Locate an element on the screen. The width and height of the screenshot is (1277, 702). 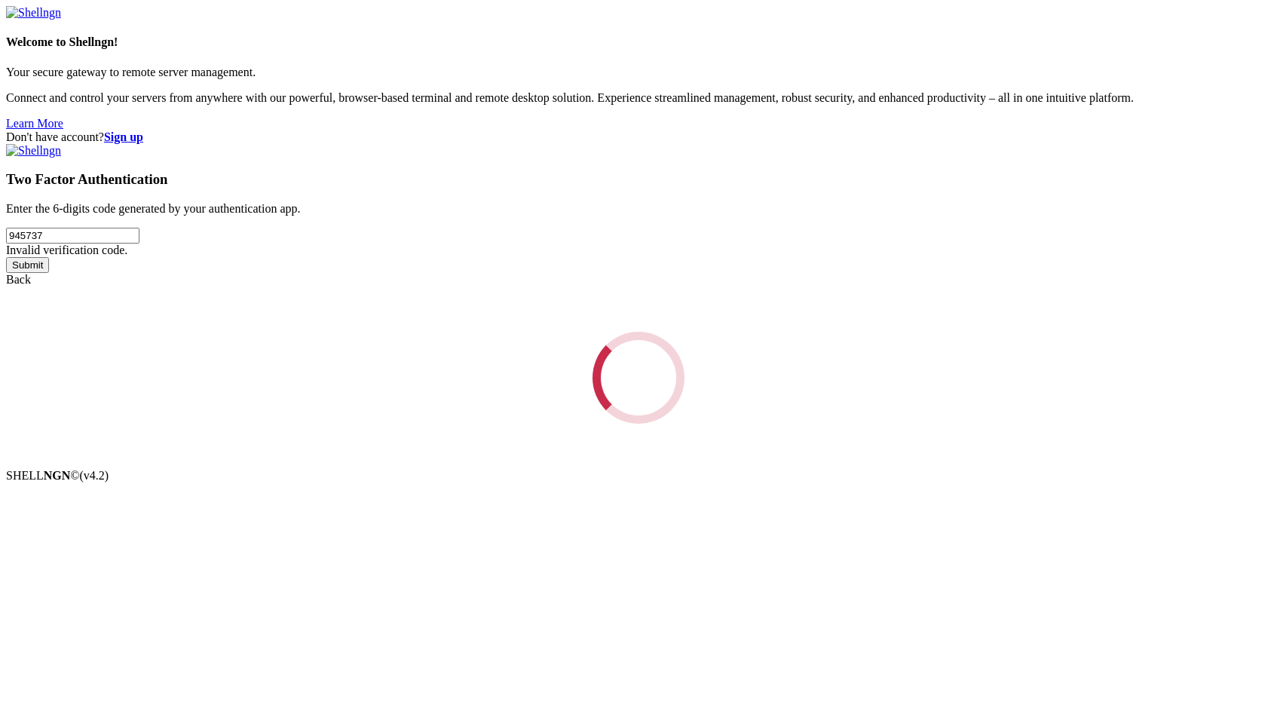
input: Two factor code is located at coordinates (72, 235).